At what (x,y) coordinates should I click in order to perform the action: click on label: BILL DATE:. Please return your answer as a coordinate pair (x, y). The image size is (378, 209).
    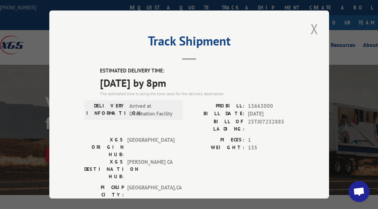
    Looking at the image, I should click on (217, 114).